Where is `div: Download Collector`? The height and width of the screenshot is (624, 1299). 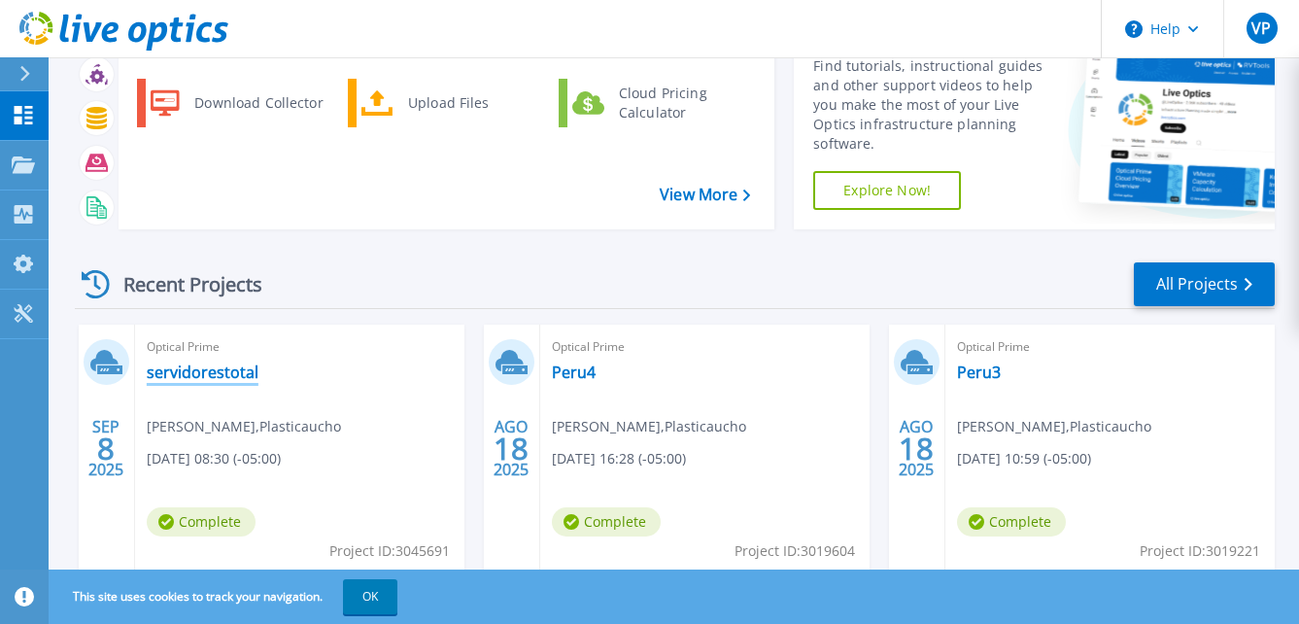
div: Download Collector is located at coordinates (257, 103).